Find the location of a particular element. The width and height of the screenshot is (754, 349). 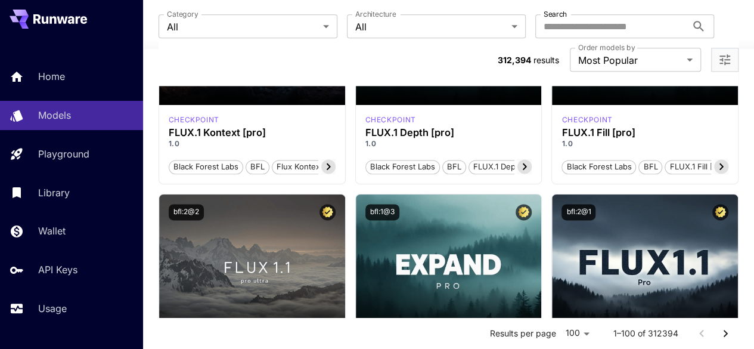

button: Open more filters is located at coordinates (724, 60).